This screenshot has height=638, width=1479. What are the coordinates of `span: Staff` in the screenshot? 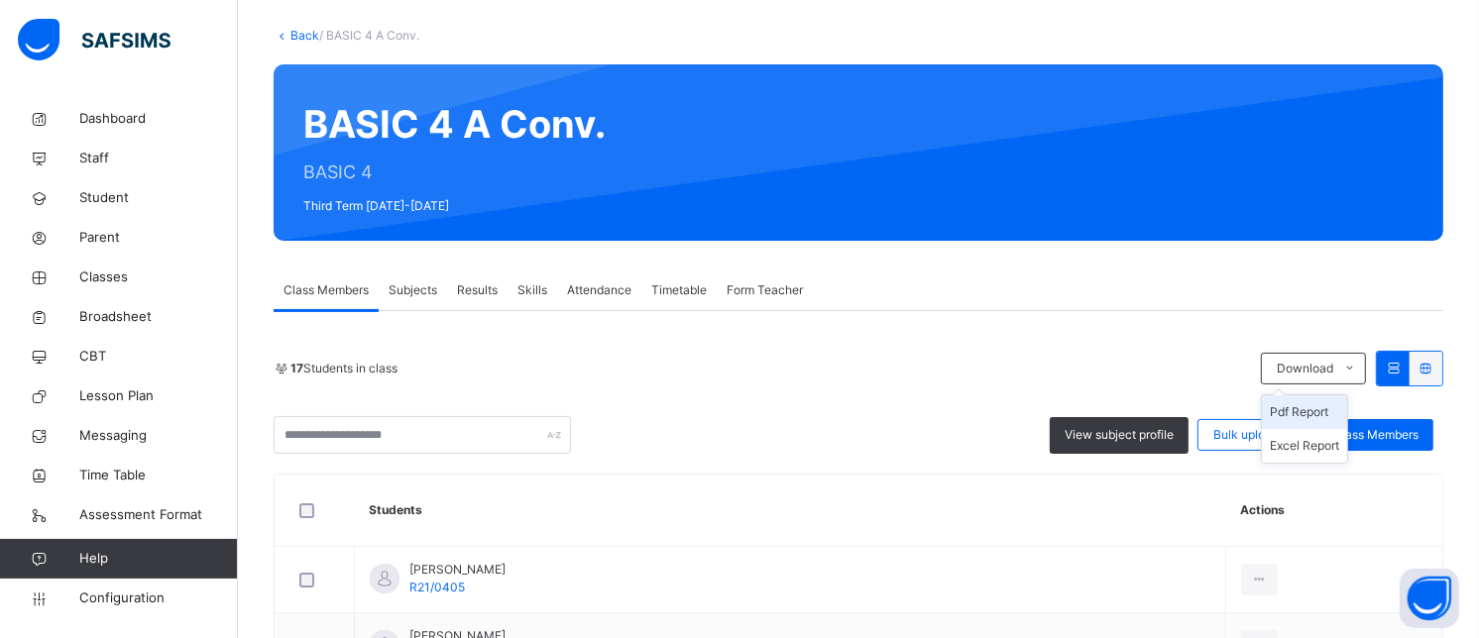 It's located at (159, 159).